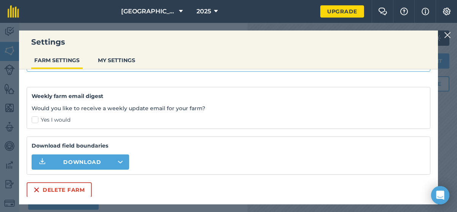  What do you see at coordinates (228, 96) in the screenshot?
I see `h4: Weekly farm email digest` at bounding box center [228, 96].